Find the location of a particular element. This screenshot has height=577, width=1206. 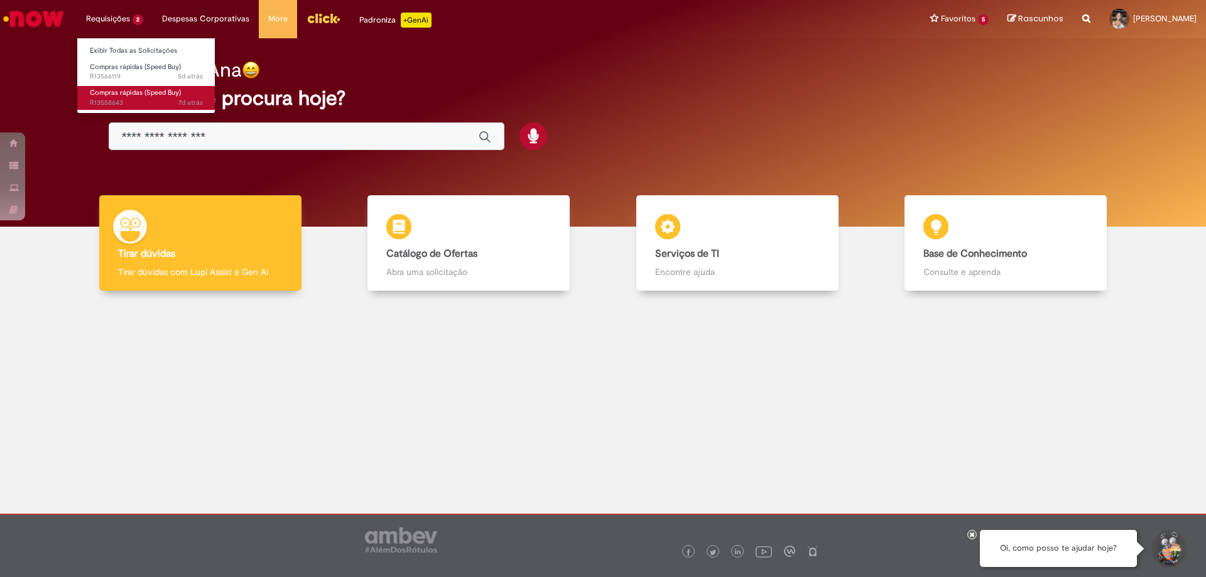

div: Oi, como posso te ajudar hoje? is located at coordinates (1058, 548).